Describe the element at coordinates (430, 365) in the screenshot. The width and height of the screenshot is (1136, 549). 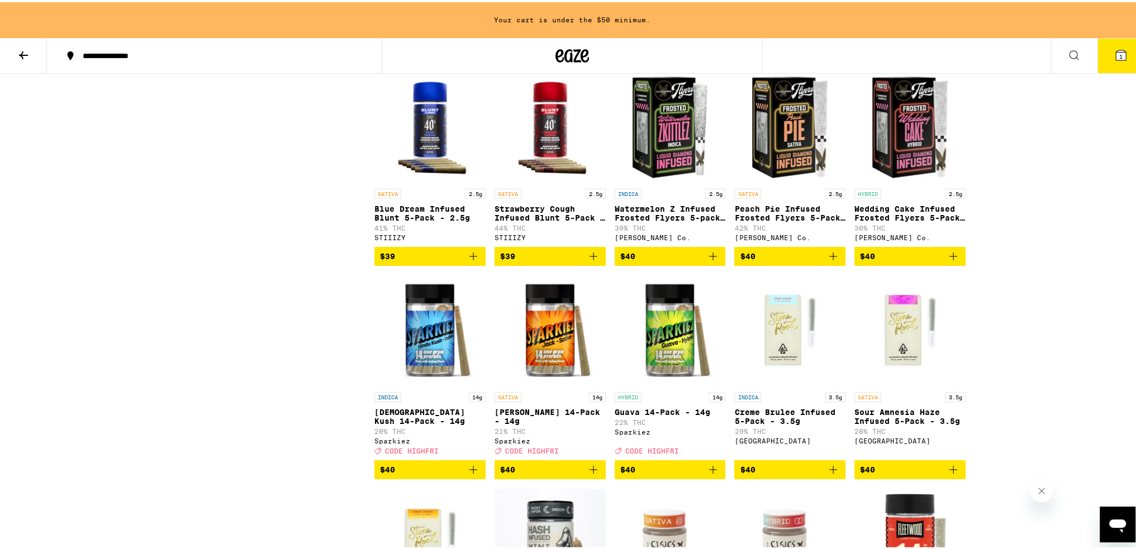
I see `a: Open page for Hindu Kush 14-Pack - 14g from Sparkiez` at that location.